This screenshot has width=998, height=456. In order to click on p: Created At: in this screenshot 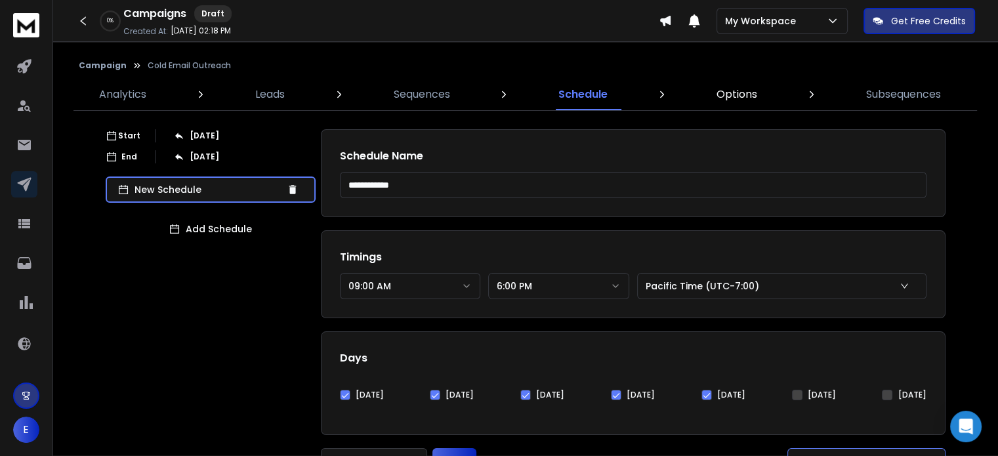, I will do `click(146, 31)`.